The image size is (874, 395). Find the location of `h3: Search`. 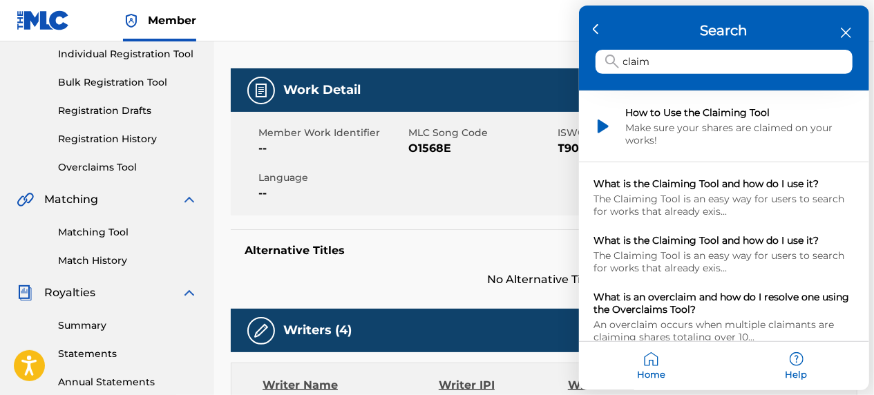

h3: Search is located at coordinates (724, 30).